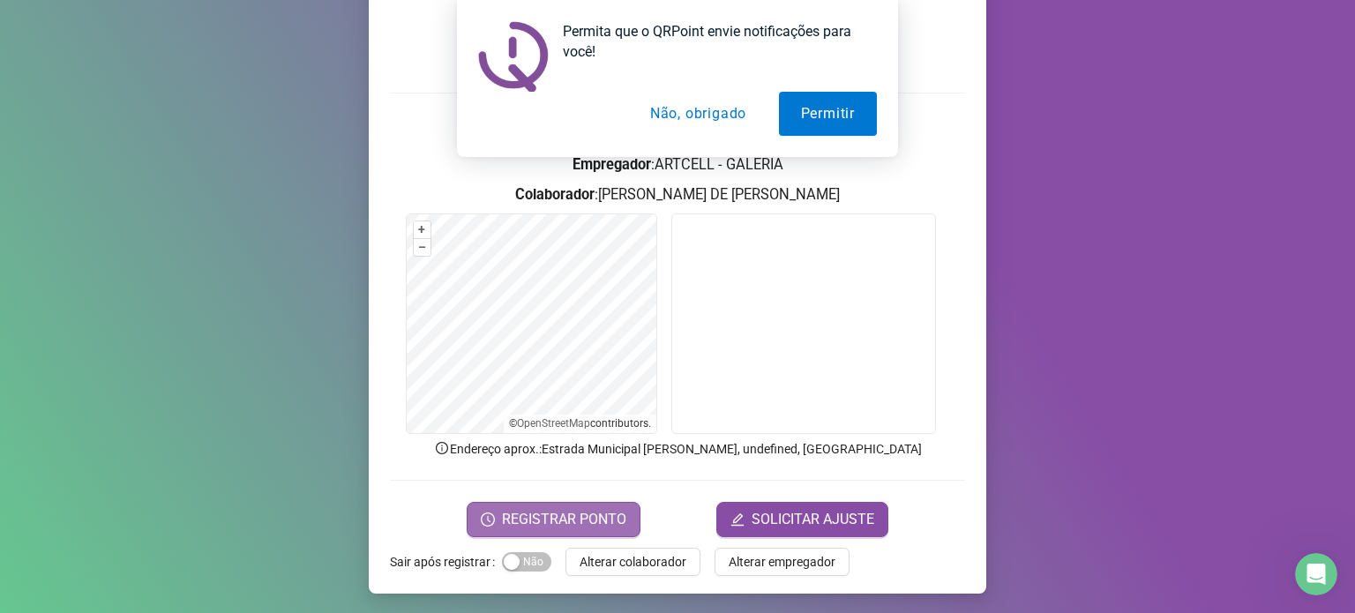 The image size is (1355, 613). I want to click on button: Não, obrigado, so click(698, 114).